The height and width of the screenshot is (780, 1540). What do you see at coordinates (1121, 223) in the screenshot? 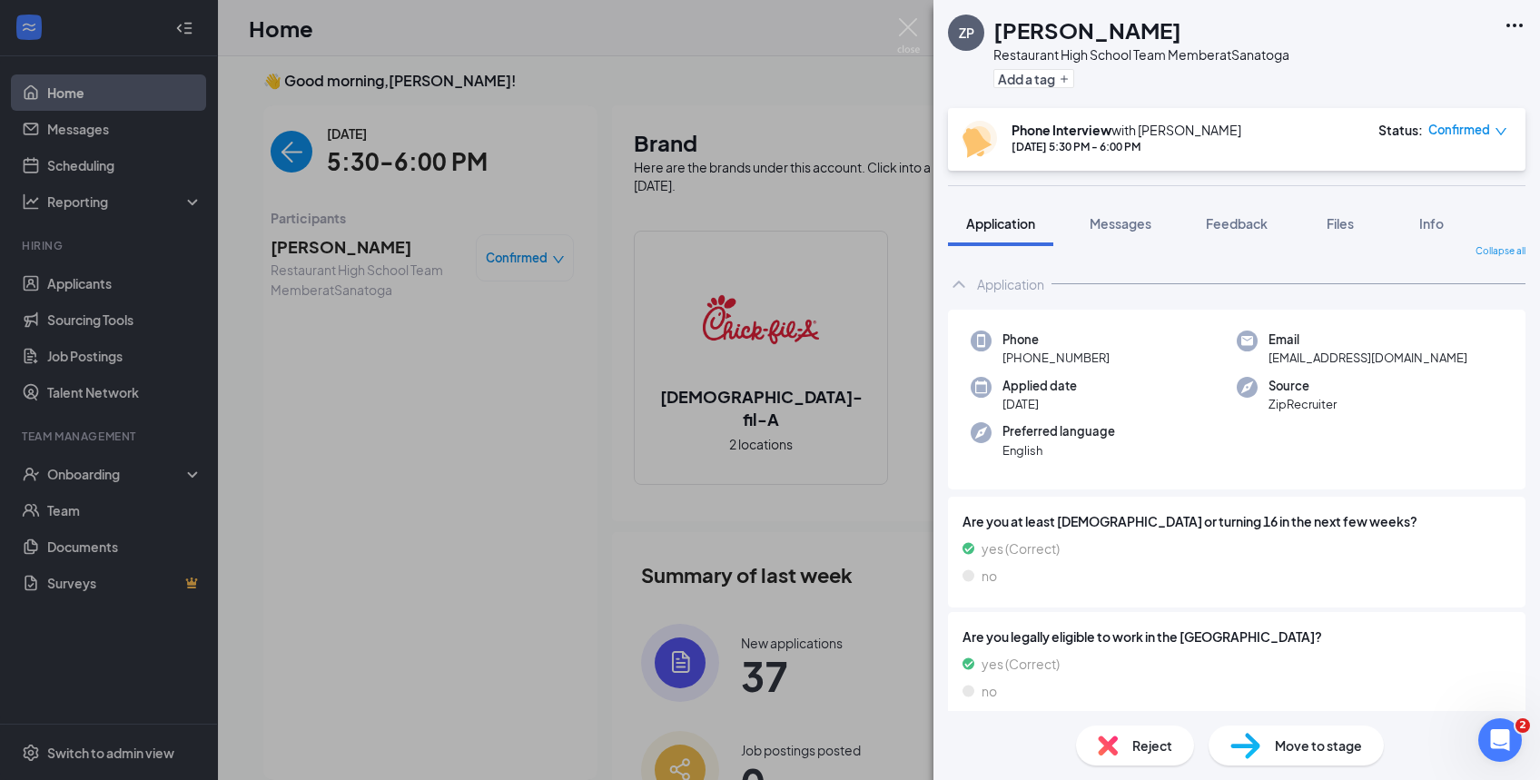
I see `span: Messages` at bounding box center [1121, 223].